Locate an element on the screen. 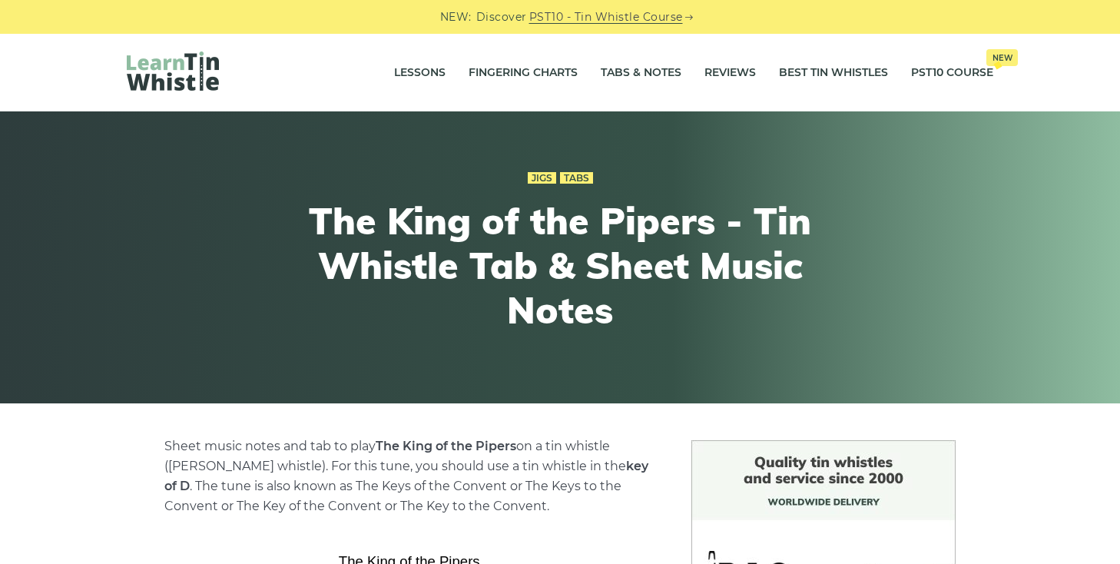  img: LearnTinWhistle.com is located at coordinates (173, 71).